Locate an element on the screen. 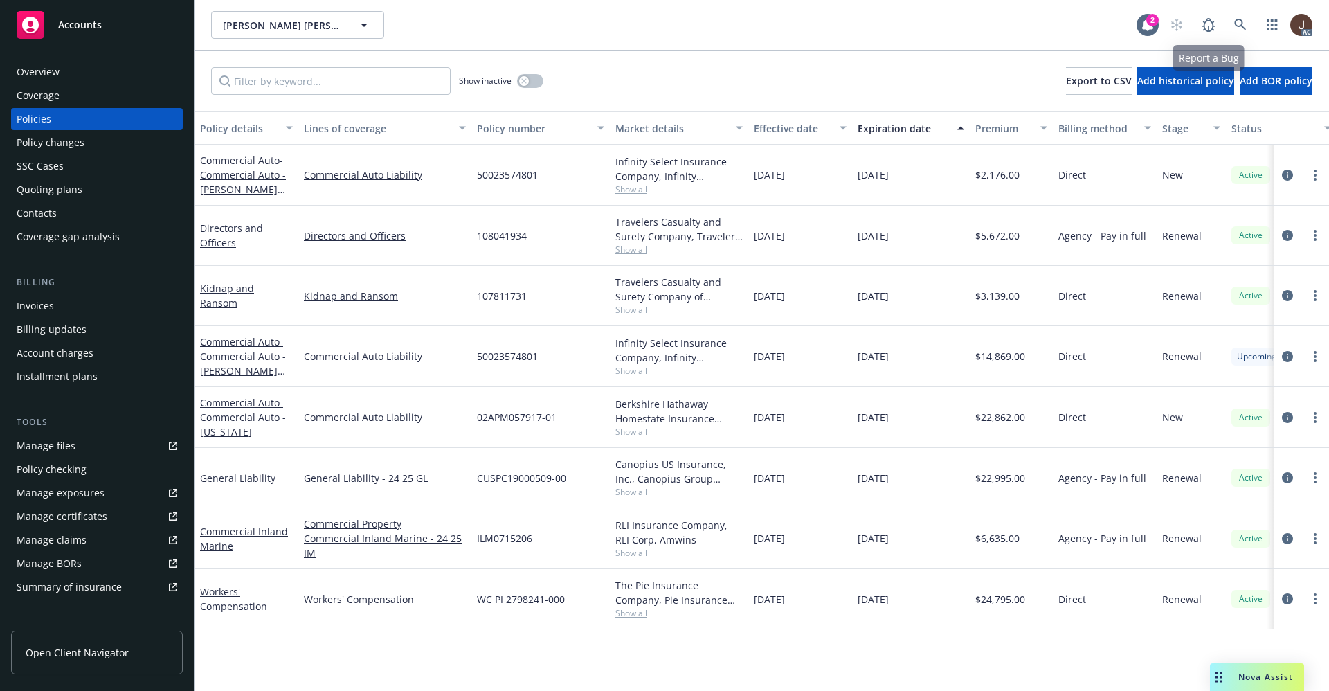 The width and height of the screenshot is (1329, 691). span: CUSPC19000509-00 is located at coordinates (521, 478).